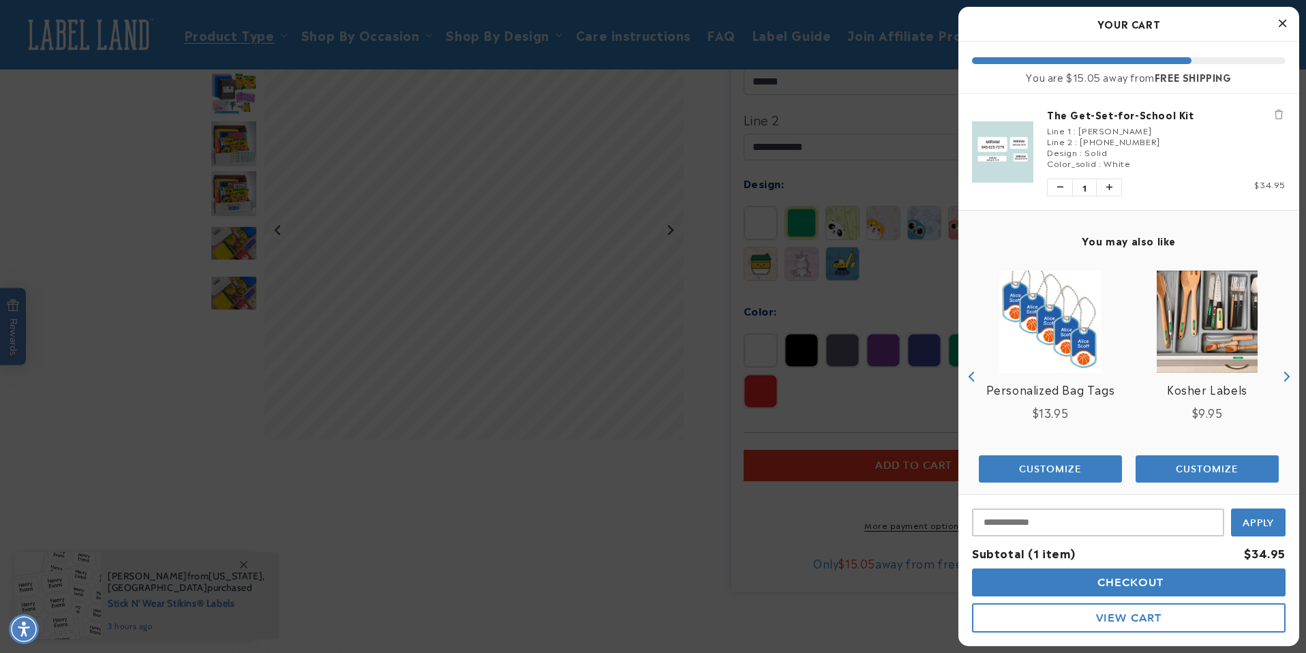 This screenshot has width=1306, height=653. I want to click on button: Increase quantity of The Get-Set-for-School Kit, so click(1109, 187).